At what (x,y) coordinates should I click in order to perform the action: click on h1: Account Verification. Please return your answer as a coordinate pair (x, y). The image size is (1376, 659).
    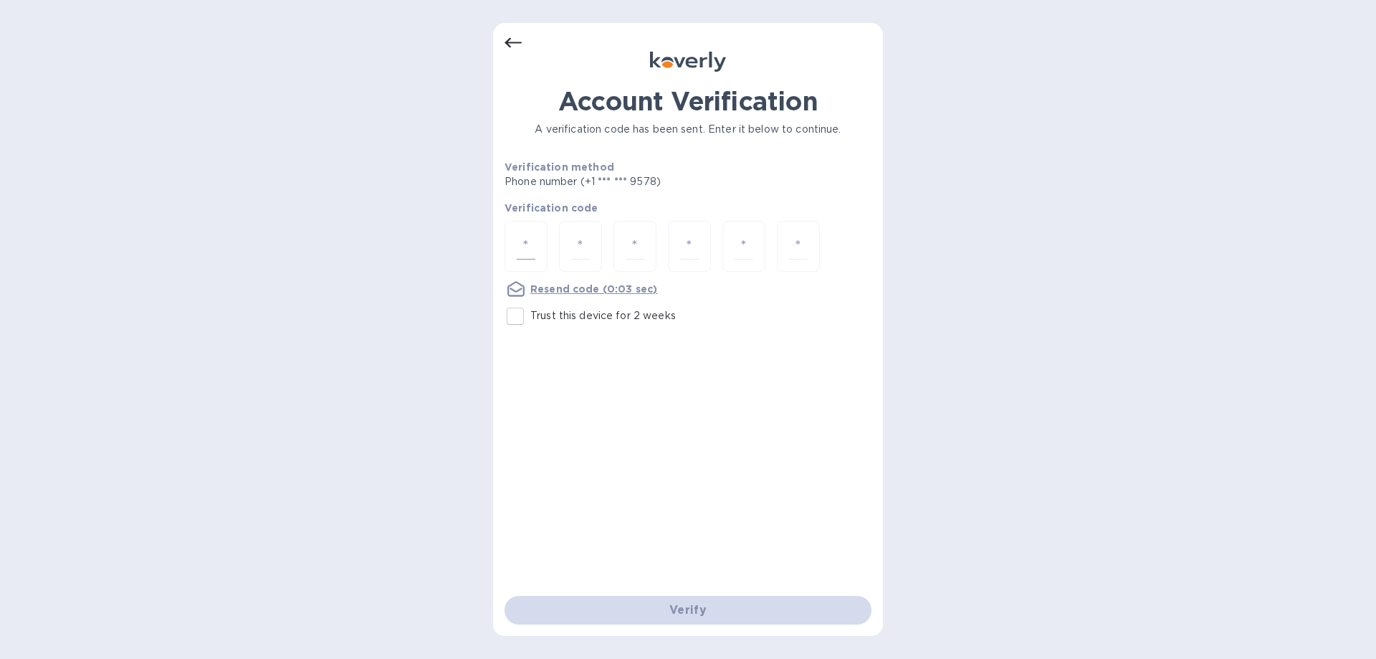
    Looking at the image, I should click on (688, 101).